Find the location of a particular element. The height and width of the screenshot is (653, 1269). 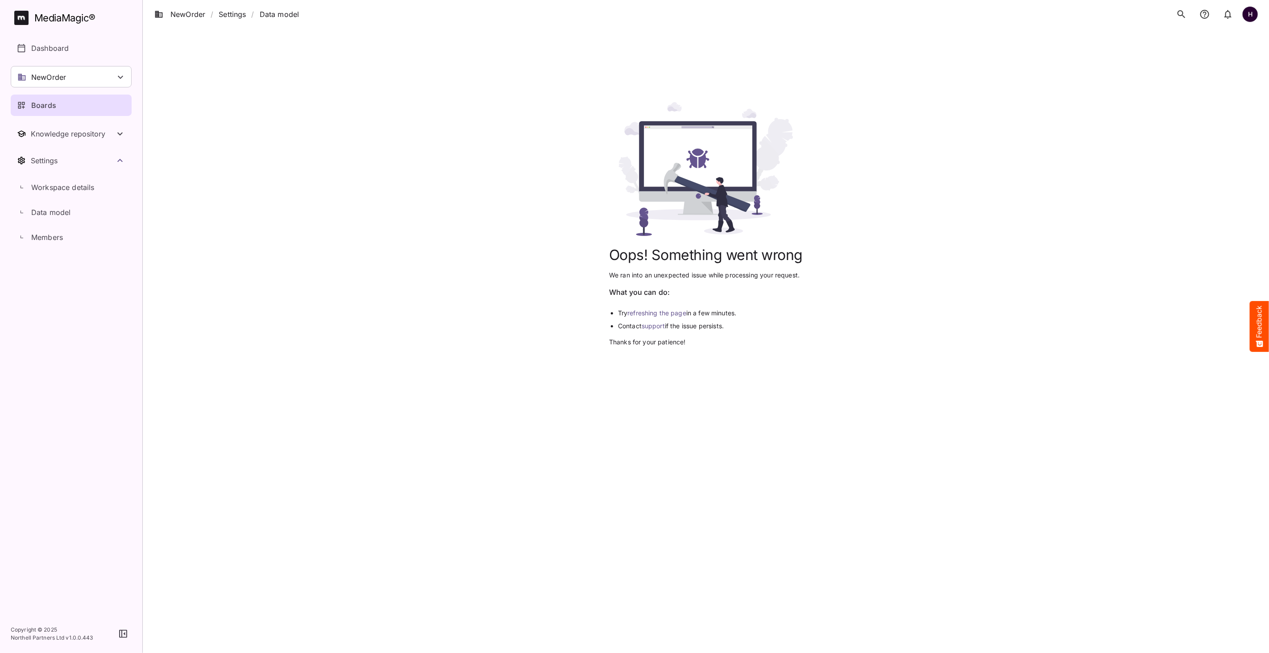

li: Contact if the issue persists. is located at coordinates (710, 326).